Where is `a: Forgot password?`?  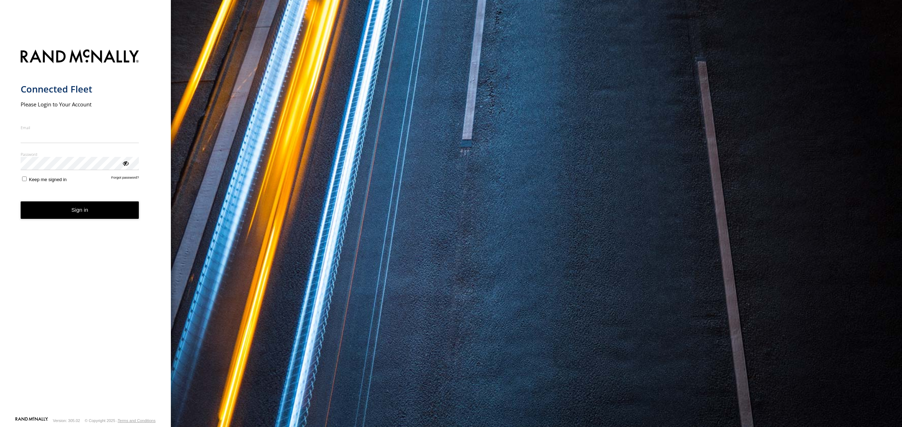 a: Forgot password? is located at coordinates (125, 179).